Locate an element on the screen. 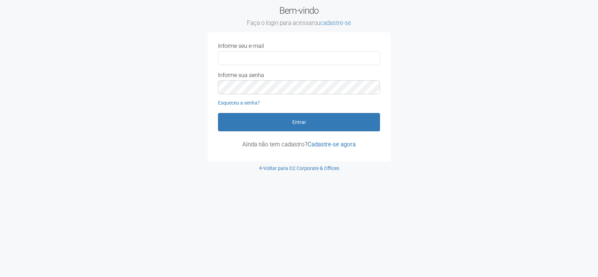 The height and width of the screenshot is (277, 598). button: Entrar is located at coordinates (299, 122).